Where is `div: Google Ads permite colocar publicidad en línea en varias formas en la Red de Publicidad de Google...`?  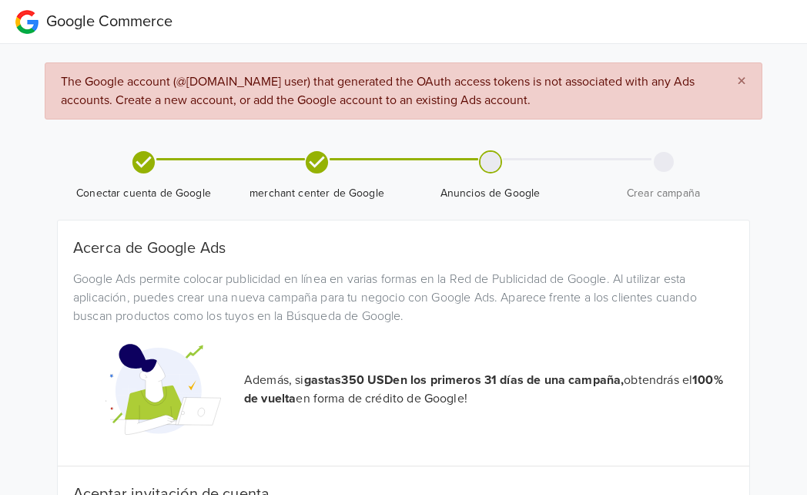
div: Google Ads permite colocar publicidad en línea en varias formas en la Red de Publicidad de Google... is located at coordinates (404, 297).